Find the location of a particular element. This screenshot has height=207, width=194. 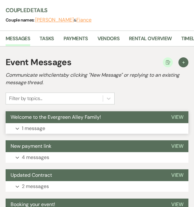

a: Rental Overview is located at coordinates (150, 41).